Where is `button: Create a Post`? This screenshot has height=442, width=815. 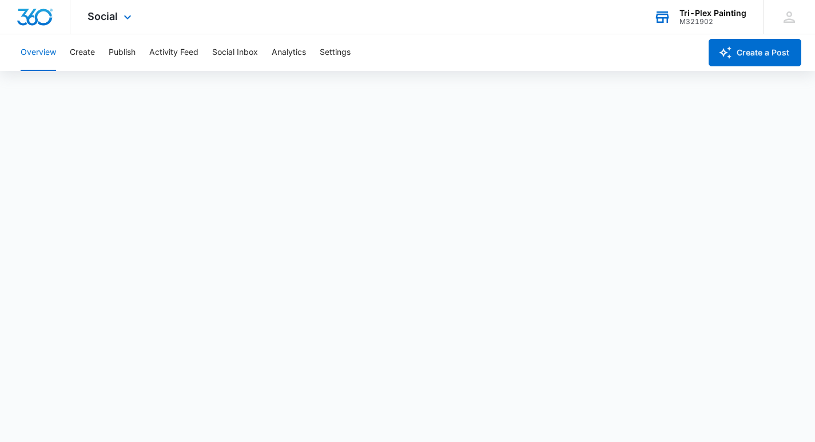 button: Create a Post is located at coordinates (755, 53).